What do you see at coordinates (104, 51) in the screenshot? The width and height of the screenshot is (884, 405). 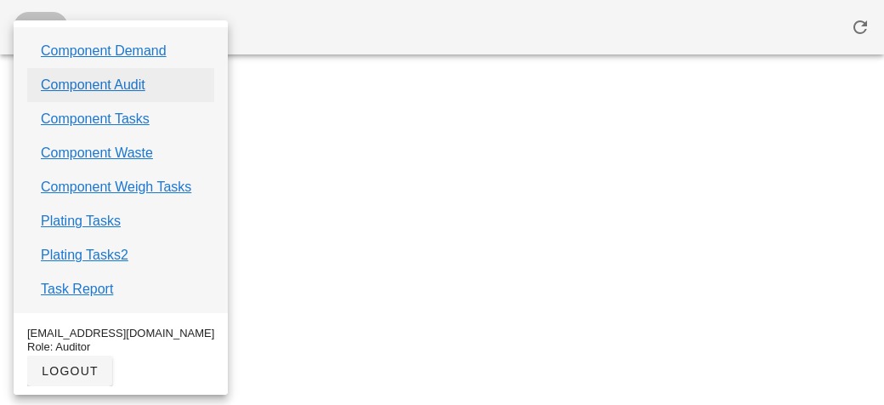 I see `a: Component Demand` at bounding box center [104, 51].